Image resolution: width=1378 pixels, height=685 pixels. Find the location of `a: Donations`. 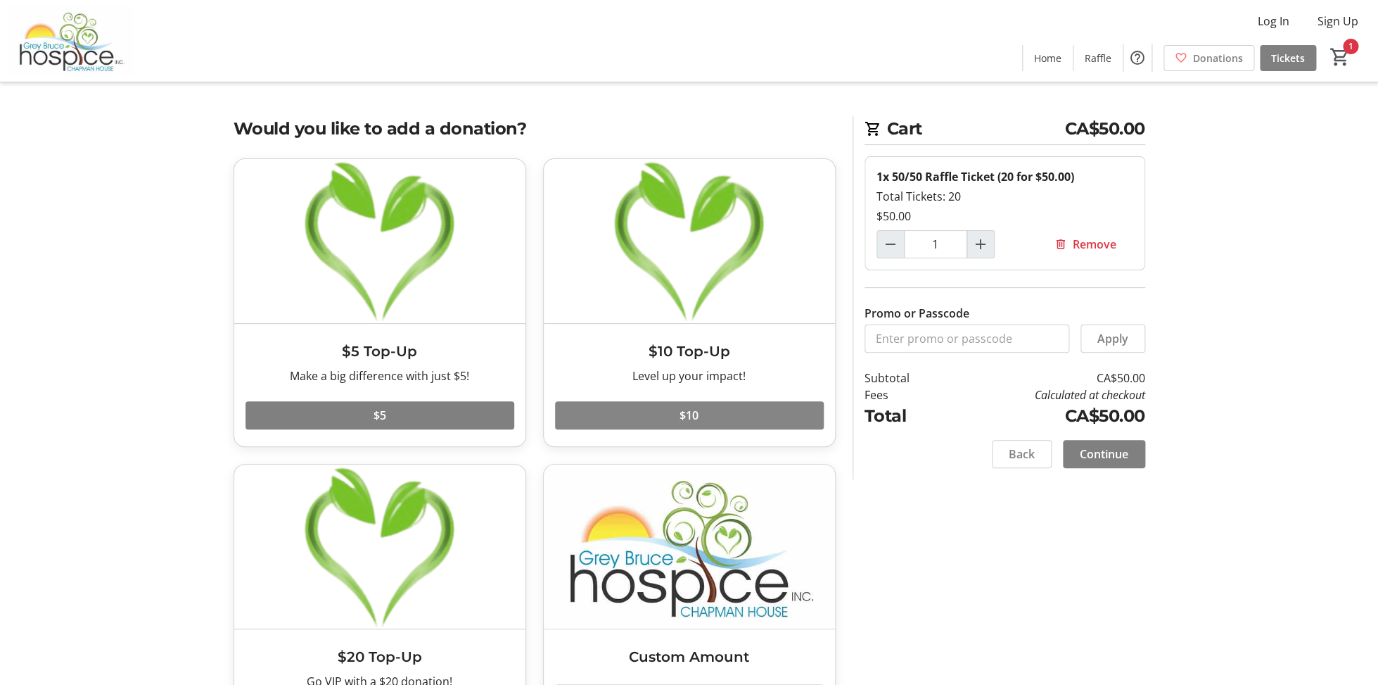

a: Donations is located at coordinates (1209, 58).